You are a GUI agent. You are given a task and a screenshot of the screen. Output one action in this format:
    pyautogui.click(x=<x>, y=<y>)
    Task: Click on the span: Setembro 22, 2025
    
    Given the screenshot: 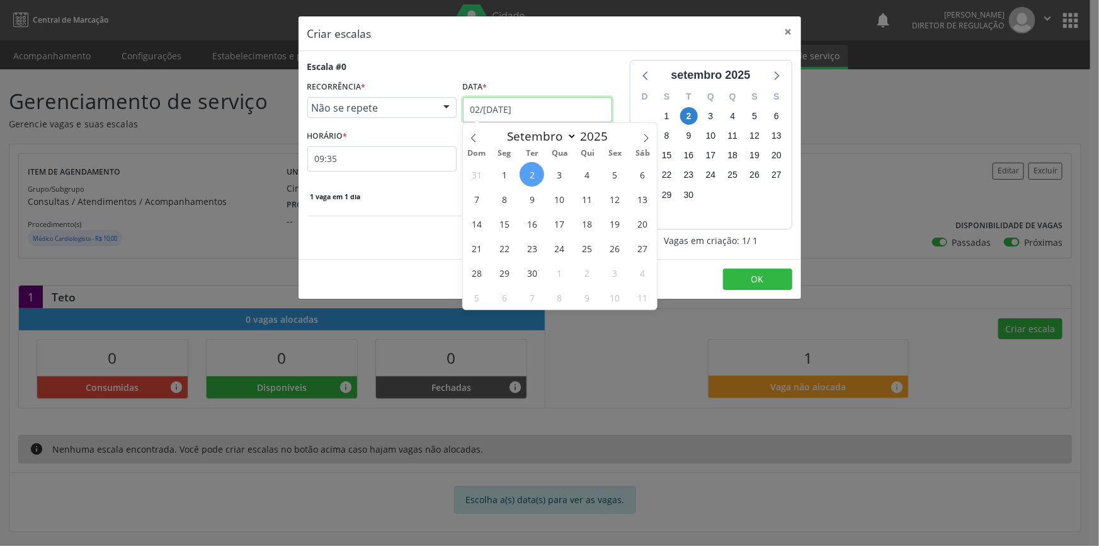 What is the action you would take?
    pyautogui.click(x=504, y=248)
    